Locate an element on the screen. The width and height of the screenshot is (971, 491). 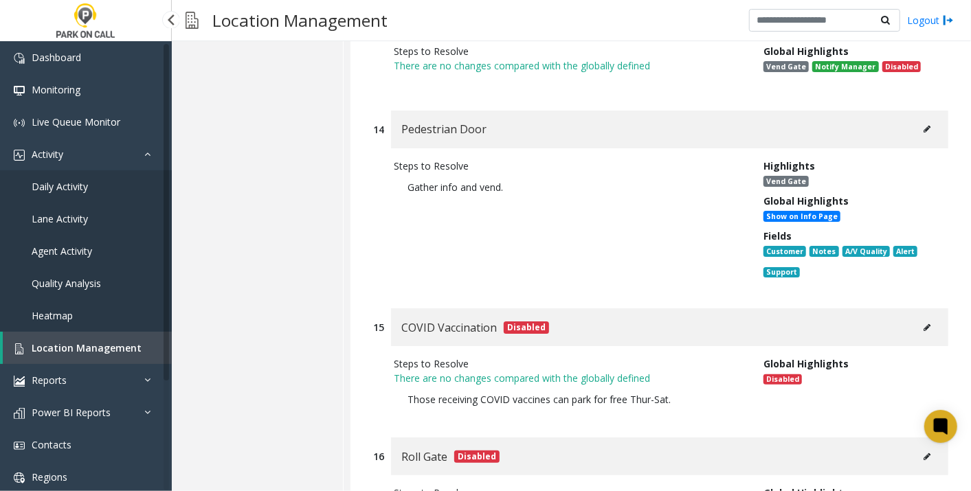
span: Monitoring is located at coordinates (56, 89).